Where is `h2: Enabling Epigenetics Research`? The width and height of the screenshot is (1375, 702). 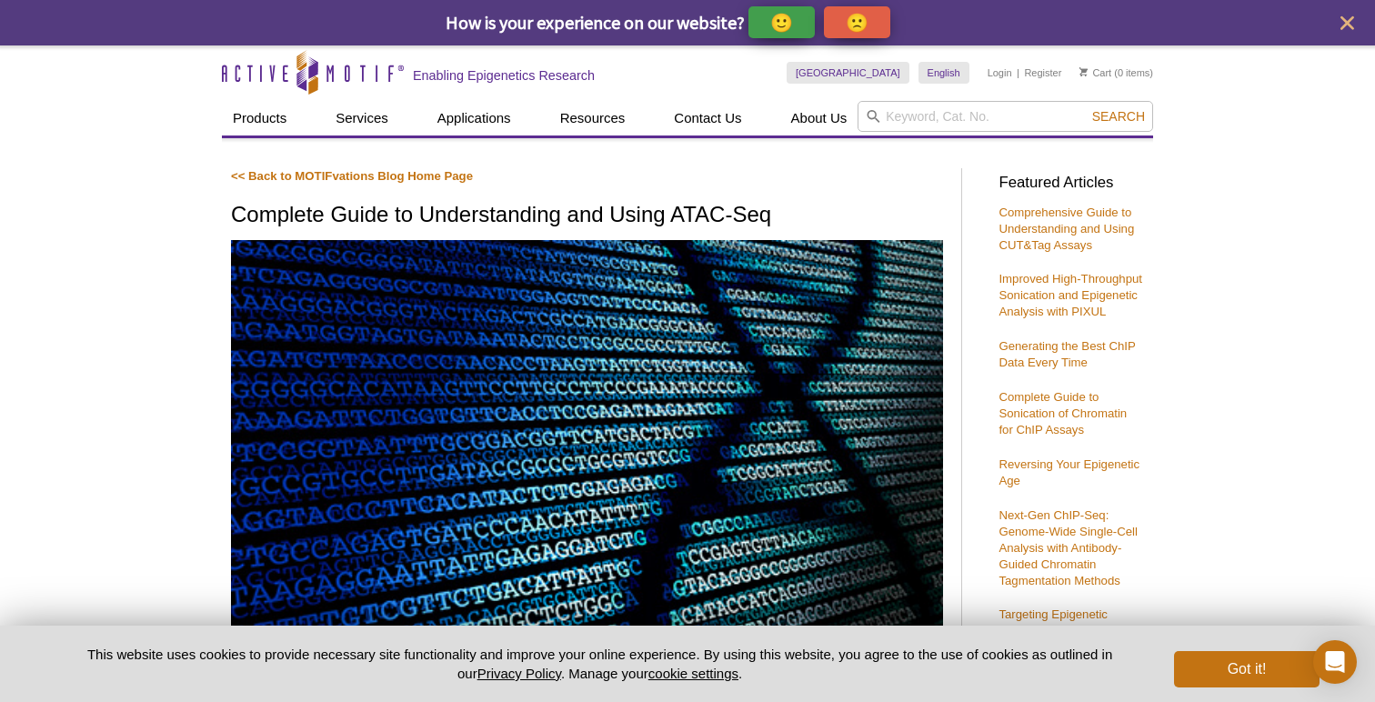 h2: Enabling Epigenetics Research is located at coordinates (504, 75).